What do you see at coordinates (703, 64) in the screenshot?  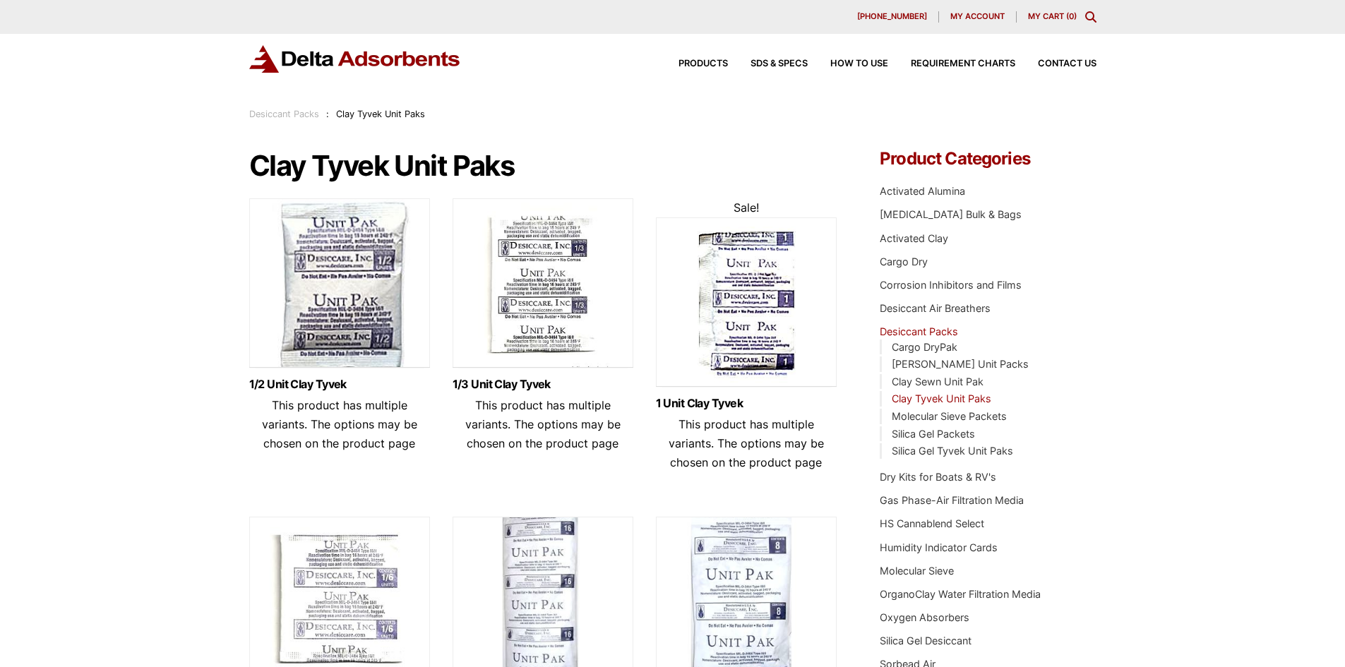 I see `span: Products` at bounding box center [703, 64].